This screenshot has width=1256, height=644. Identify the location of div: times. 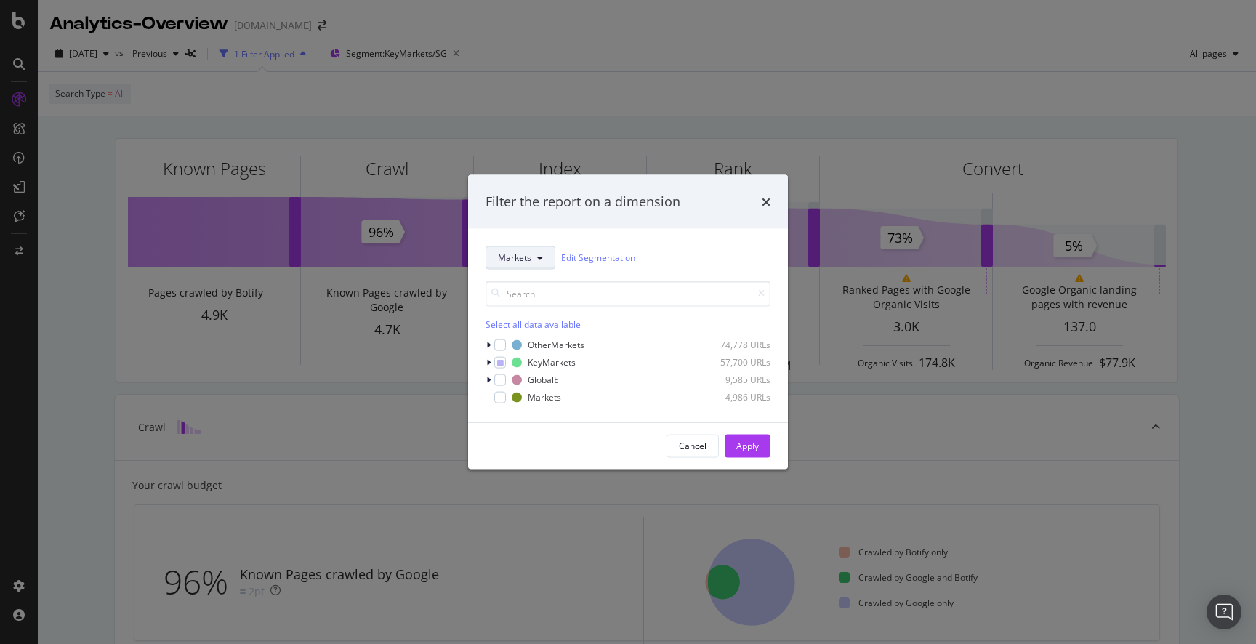
(766, 202).